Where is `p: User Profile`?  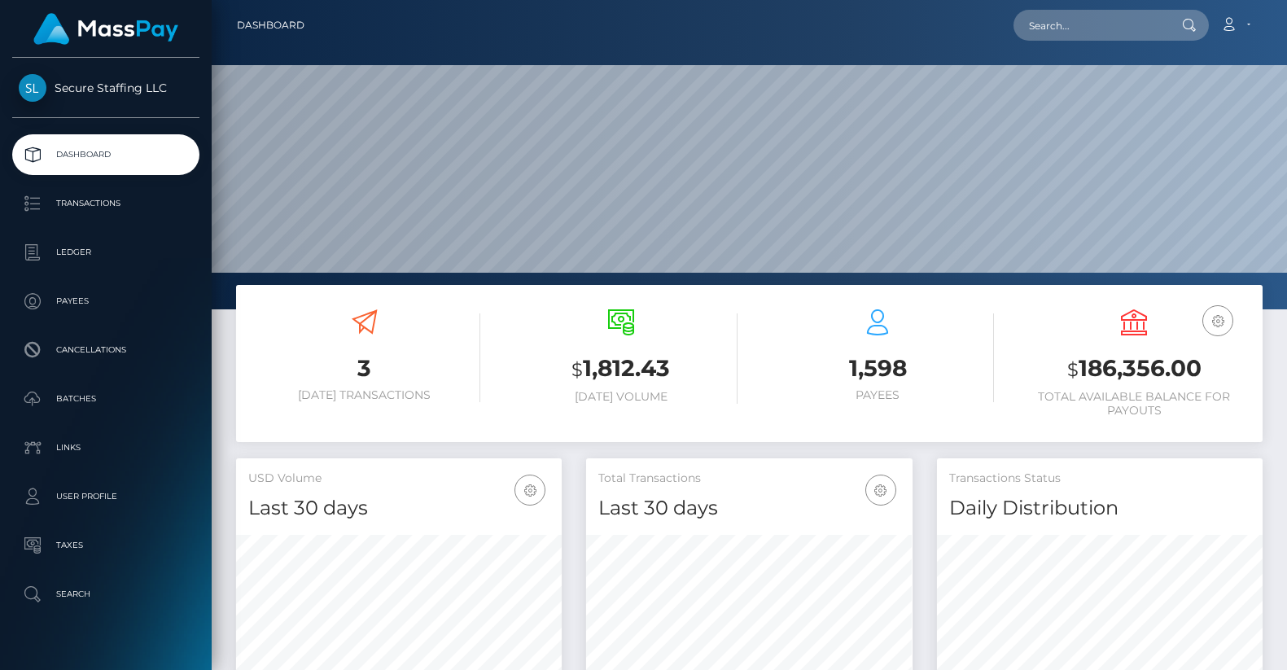 p: User Profile is located at coordinates (106, 497).